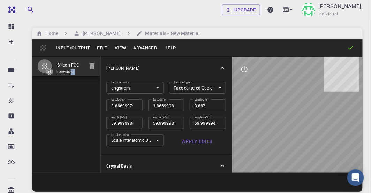 The width and height of the screenshot is (371, 193). Describe the element at coordinates (26, 8) in the screenshot. I see `span: Support` at that location.